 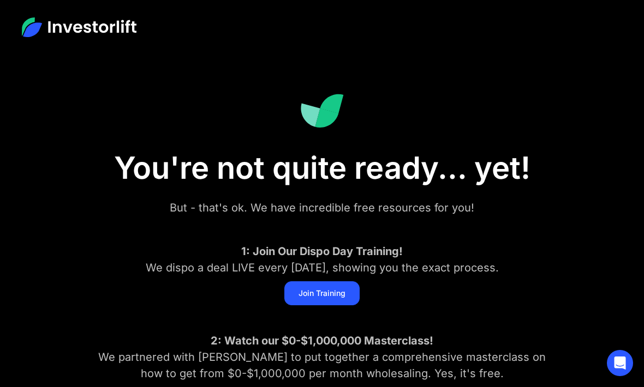 What do you see at coordinates (322, 111) in the screenshot?
I see `img: Investorlift Dashboard` at bounding box center [322, 111].